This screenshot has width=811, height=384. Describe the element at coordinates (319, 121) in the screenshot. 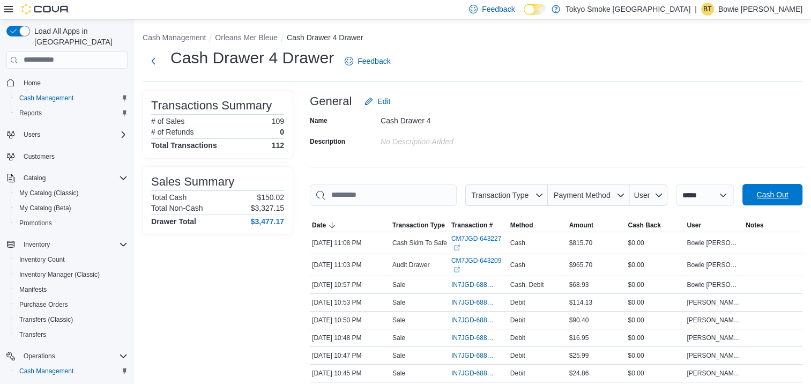

I see `label: Name` at that location.